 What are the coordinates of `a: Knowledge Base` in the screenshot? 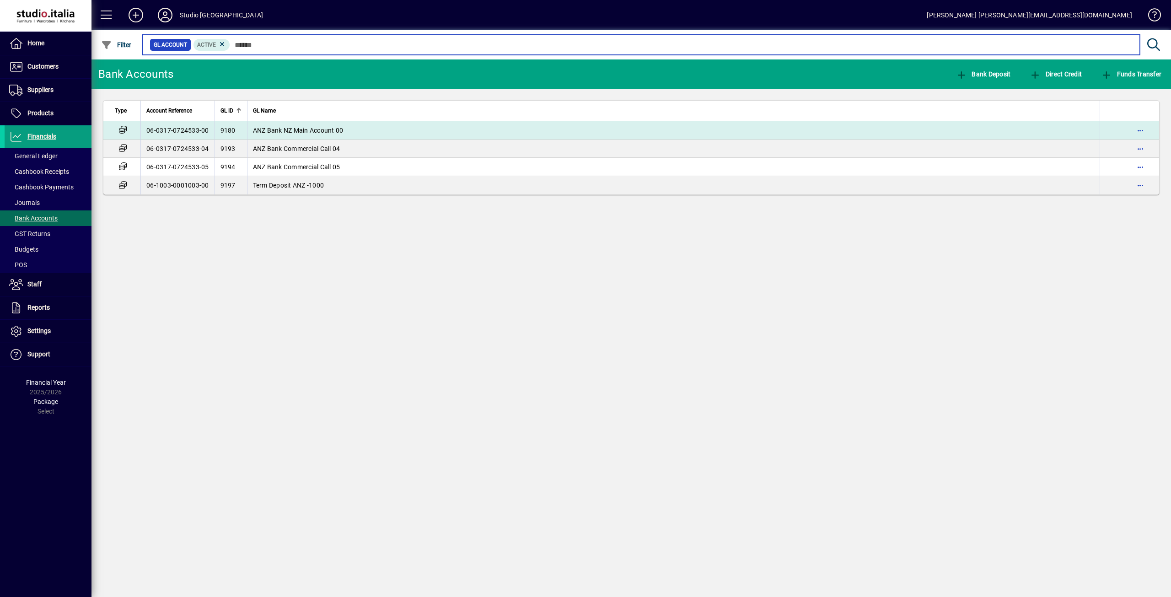 It's located at (1150, 16).